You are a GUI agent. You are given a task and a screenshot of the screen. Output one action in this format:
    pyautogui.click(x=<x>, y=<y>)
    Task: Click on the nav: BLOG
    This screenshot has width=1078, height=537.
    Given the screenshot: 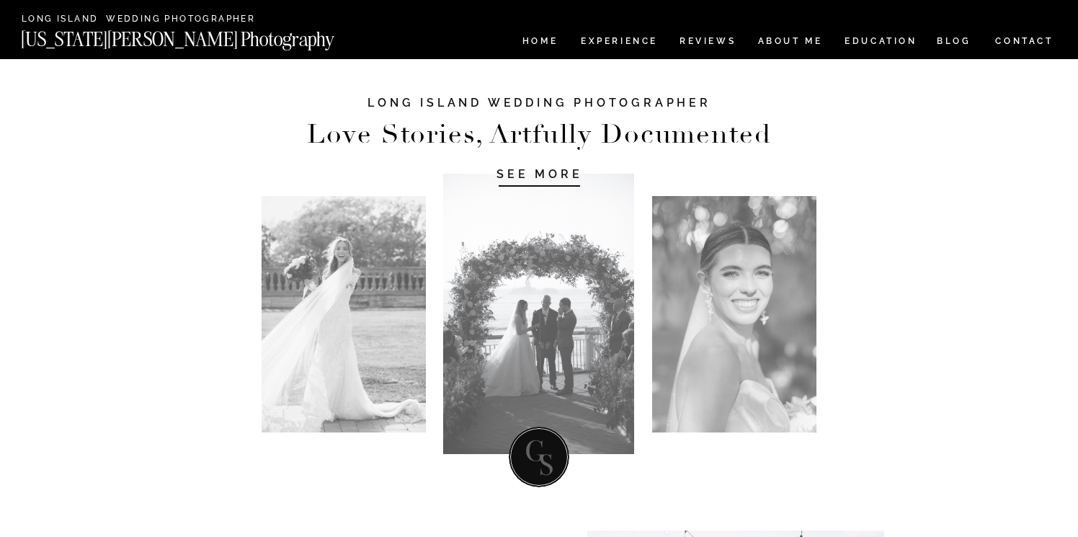 What is the action you would take?
    pyautogui.click(x=954, y=43)
    